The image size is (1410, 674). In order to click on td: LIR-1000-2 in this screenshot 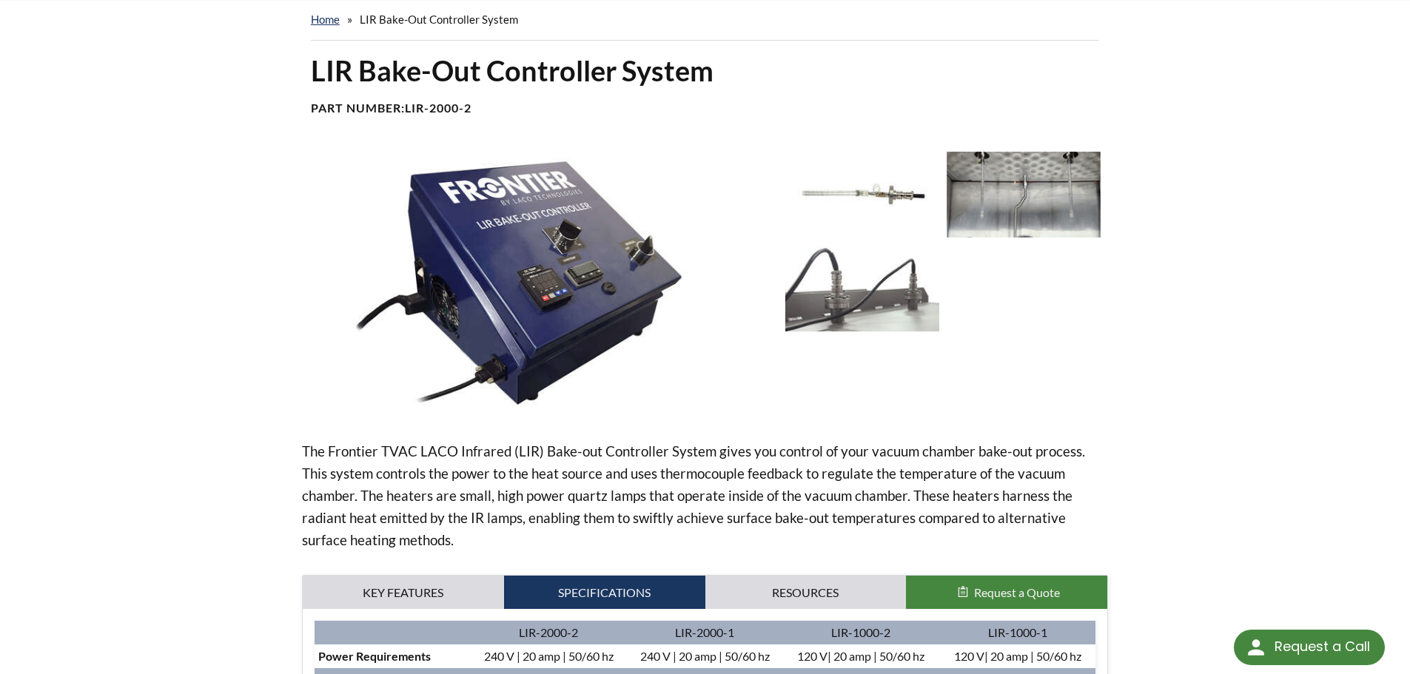, I will do `click(861, 633)`.